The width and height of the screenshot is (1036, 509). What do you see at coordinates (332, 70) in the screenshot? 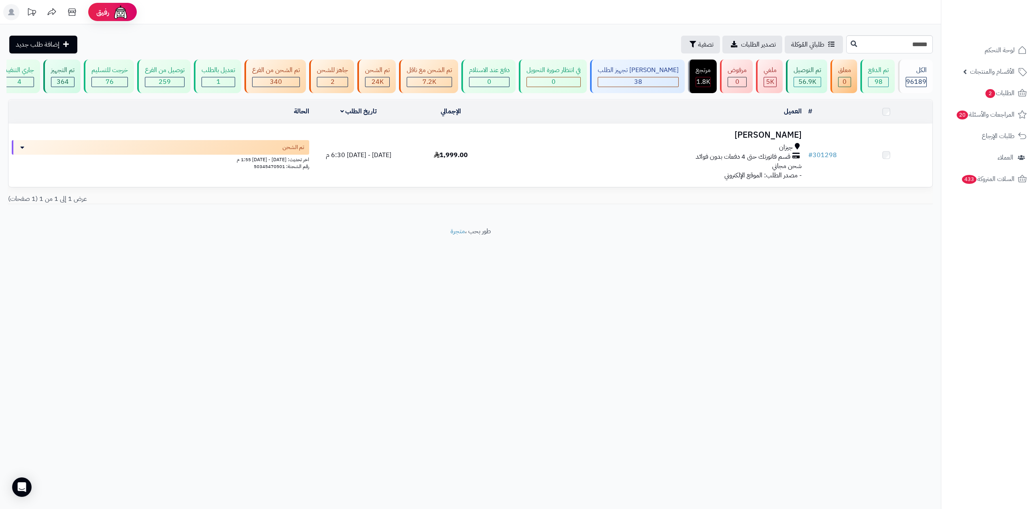
I see `div: جاهز للشحن` at bounding box center [332, 70].